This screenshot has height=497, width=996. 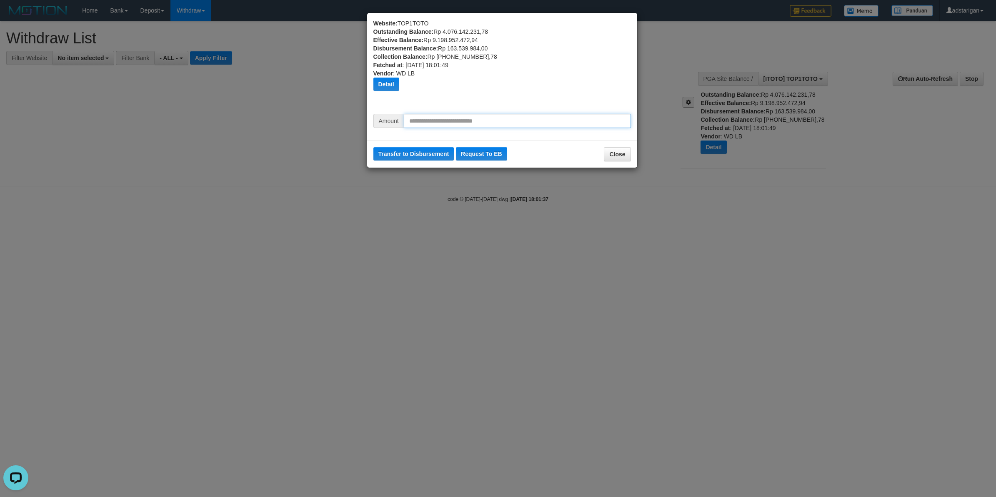 What do you see at coordinates (400, 57) in the screenshot?
I see `b: Collection Balance:` at bounding box center [400, 57].